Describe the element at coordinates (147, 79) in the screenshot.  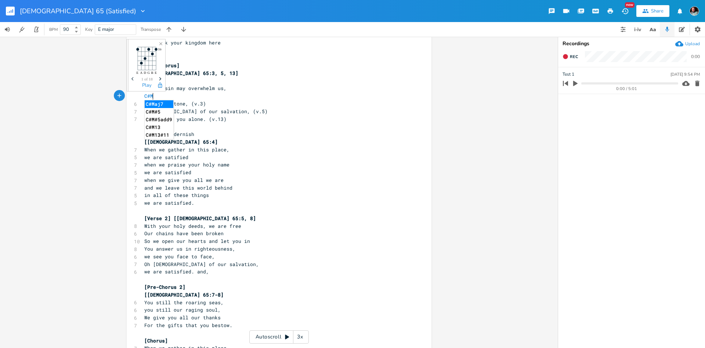
I see `span: 1 of 18` at that location.